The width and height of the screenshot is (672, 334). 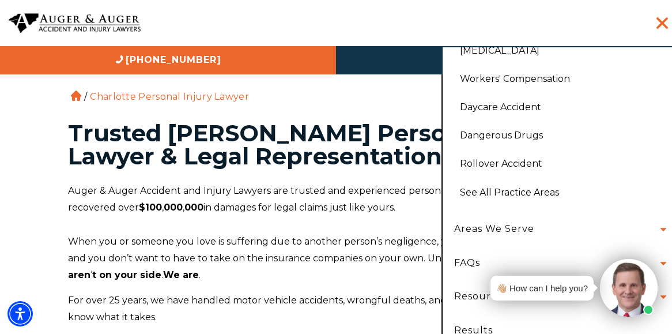 What do you see at coordinates (74, 23) in the screenshot?
I see `img: Auger & Auger Accident and Injury Lawyers Logo` at bounding box center [74, 23].